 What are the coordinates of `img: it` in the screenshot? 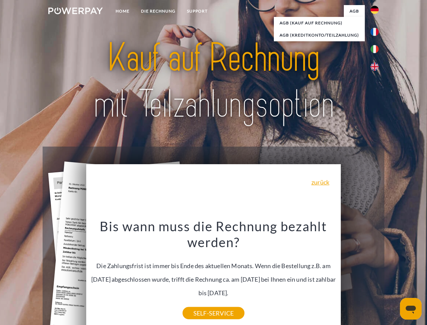 It's located at (375, 49).